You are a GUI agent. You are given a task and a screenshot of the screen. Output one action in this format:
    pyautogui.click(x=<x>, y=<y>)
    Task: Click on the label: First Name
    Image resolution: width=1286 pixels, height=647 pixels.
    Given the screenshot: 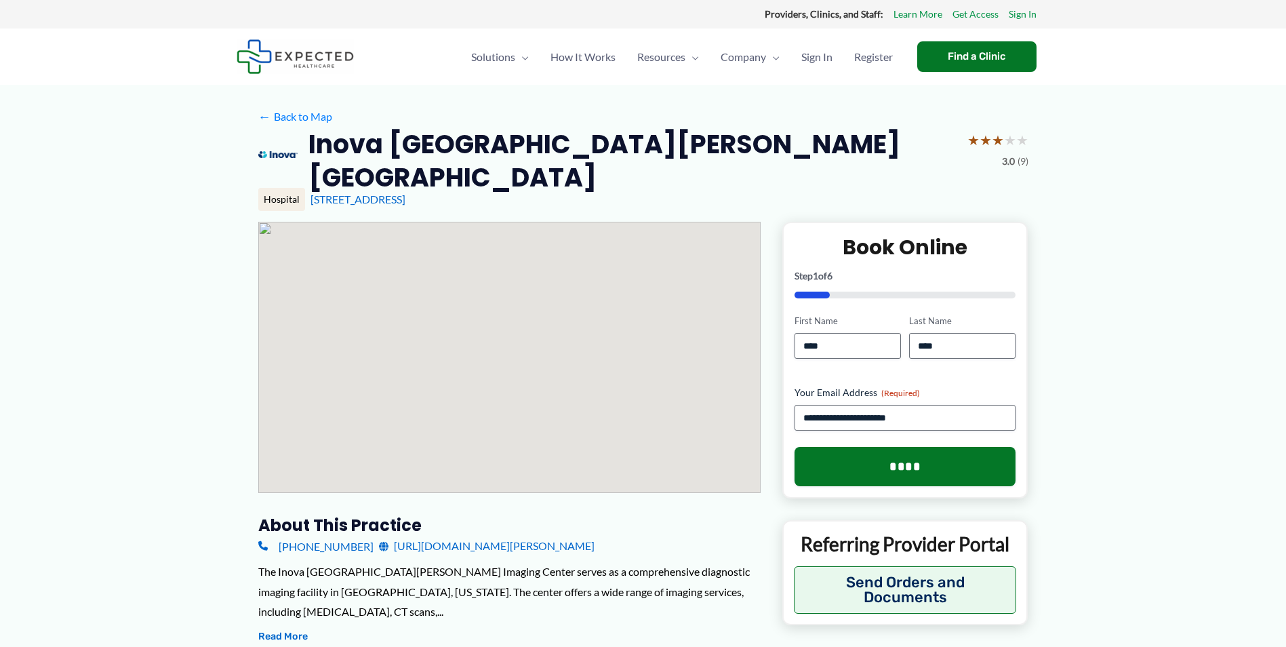 What is the action you would take?
    pyautogui.click(x=847, y=321)
    